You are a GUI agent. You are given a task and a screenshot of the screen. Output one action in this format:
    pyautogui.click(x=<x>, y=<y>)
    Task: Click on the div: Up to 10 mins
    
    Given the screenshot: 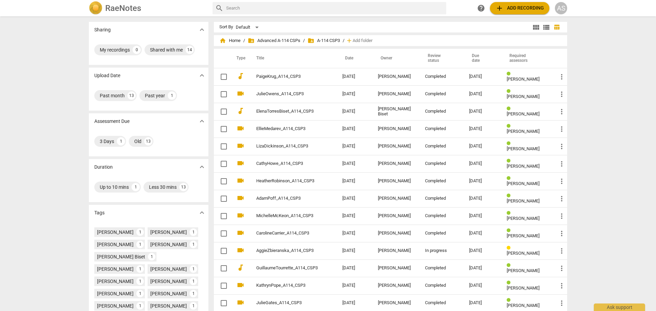 What is the action you would take?
    pyautogui.click(x=114, y=187)
    